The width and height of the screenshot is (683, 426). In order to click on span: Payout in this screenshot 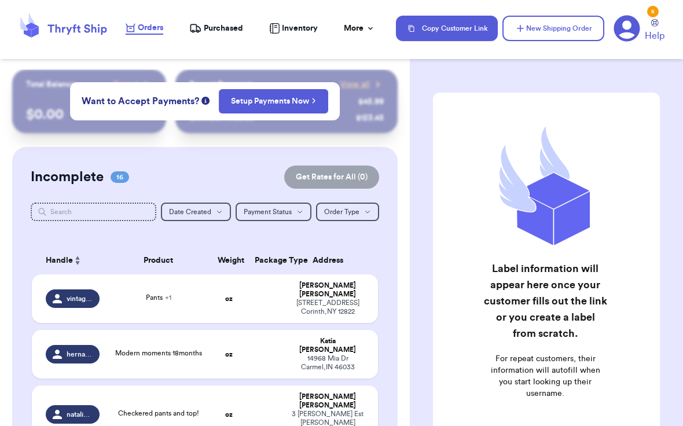, I will do `click(126, 85)`.